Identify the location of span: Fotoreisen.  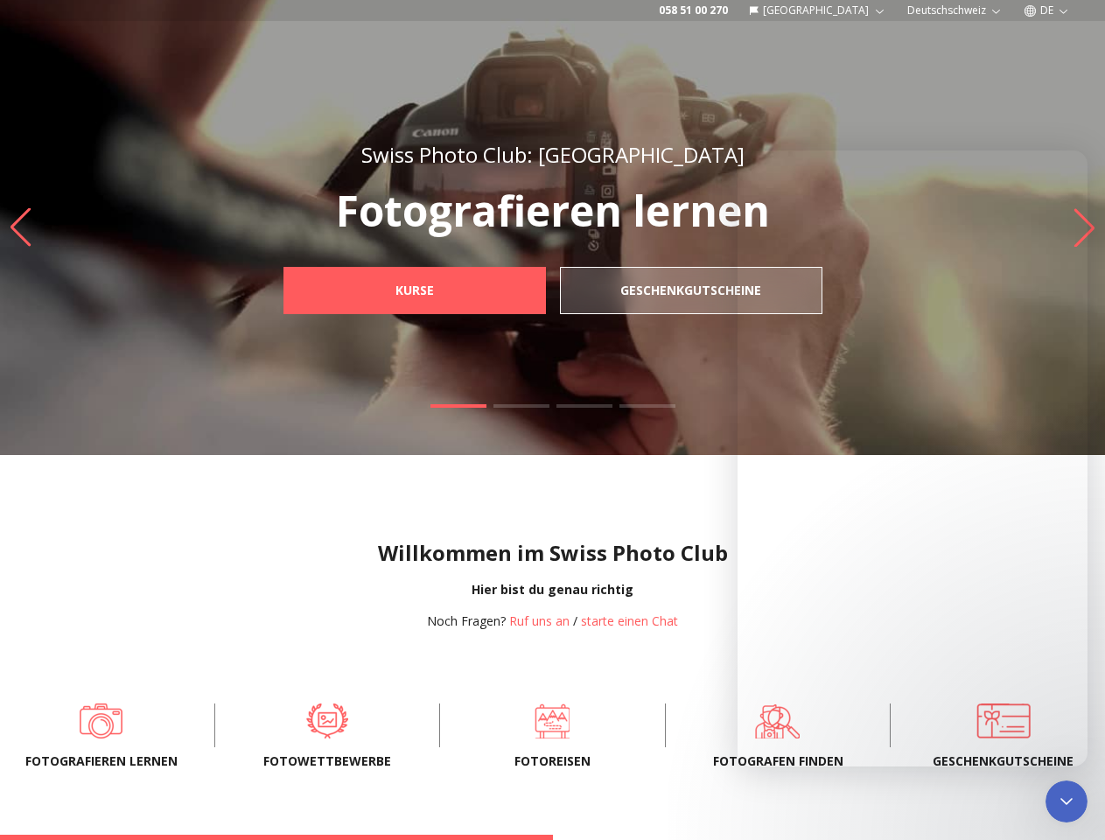
(552, 761).